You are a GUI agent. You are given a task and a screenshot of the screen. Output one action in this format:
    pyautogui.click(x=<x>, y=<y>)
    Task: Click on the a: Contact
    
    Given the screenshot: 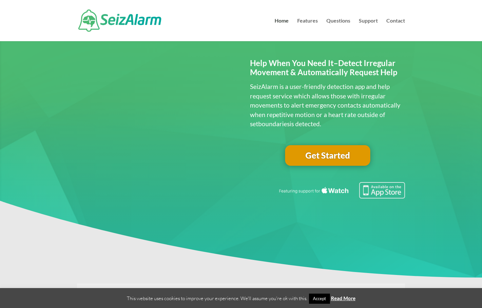 What is the action you would take?
    pyautogui.click(x=395, y=30)
    